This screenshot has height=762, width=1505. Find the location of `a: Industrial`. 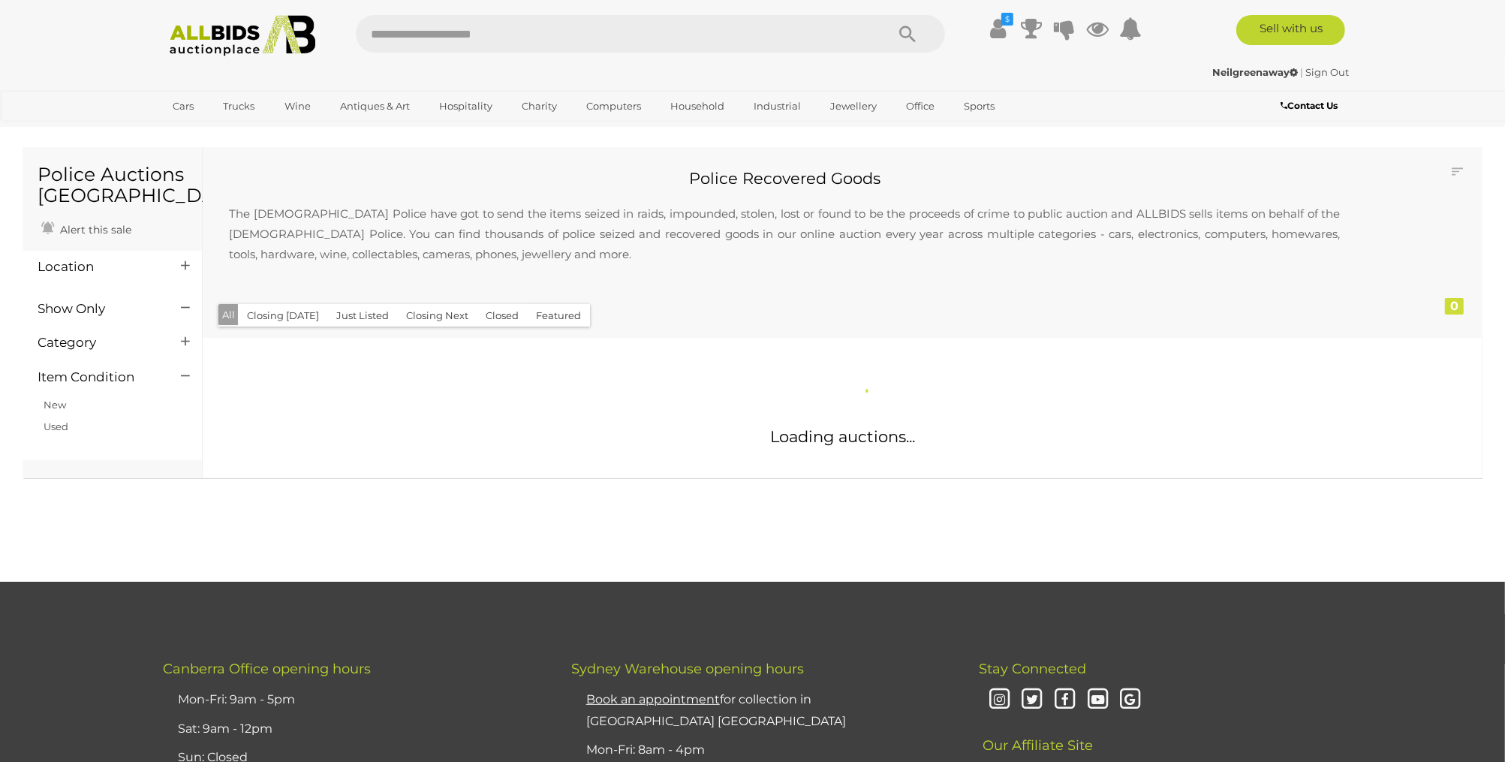

a: Industrial is located at coordinates (777, 106).